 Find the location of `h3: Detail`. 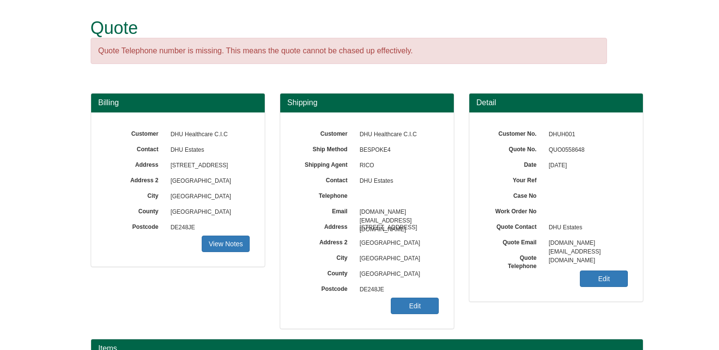

h3: Detail is located at coordinates (556, 103).